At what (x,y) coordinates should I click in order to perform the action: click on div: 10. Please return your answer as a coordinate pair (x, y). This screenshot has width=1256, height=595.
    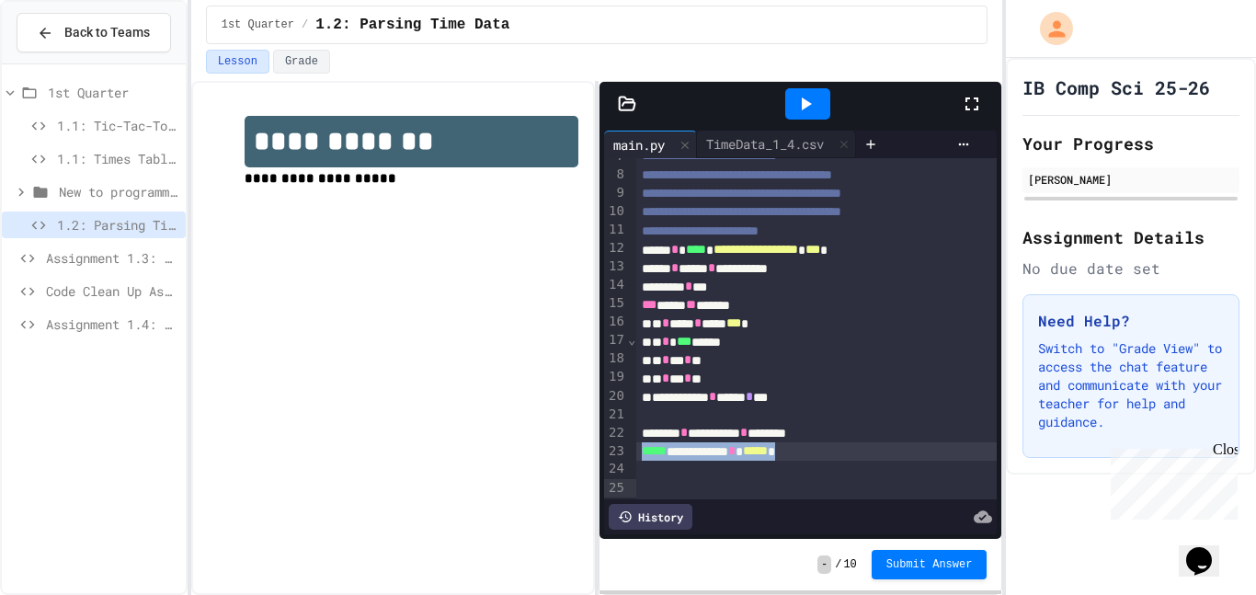
    Looking at the image, I should click on (615, 212).